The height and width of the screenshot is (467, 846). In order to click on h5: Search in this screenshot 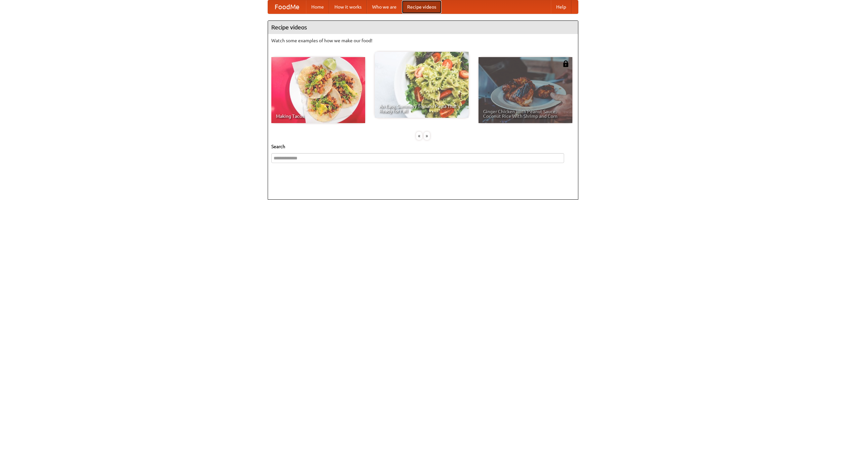, I will do `click(423, 147)`.